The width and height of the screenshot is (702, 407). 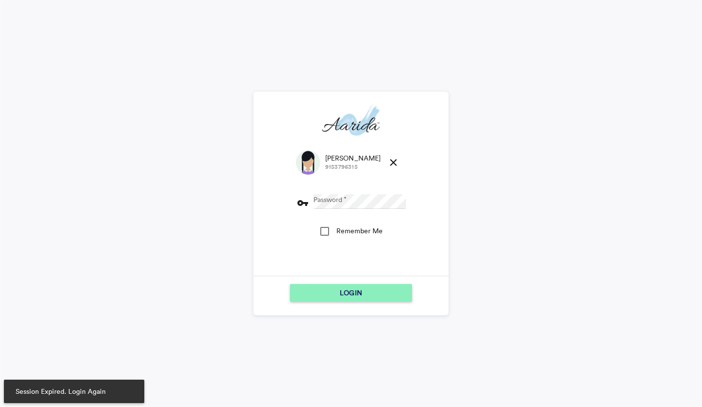 I want to click on div: Remember Me, so click(x=359, y=231).